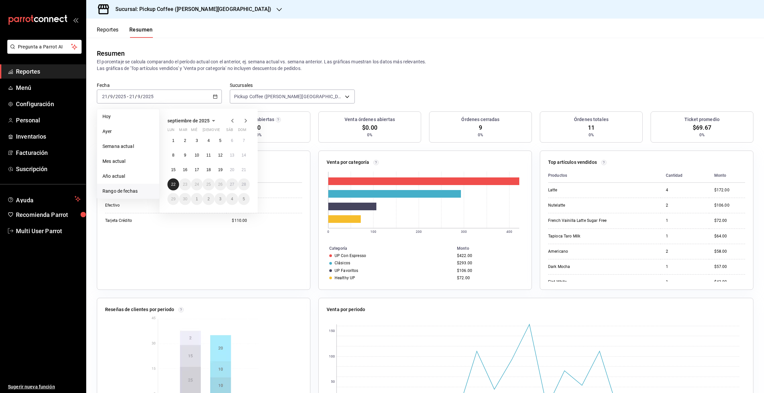 The width and height of the screenshot is (764, 393). I want to click on div: 2, so click(685, 205).